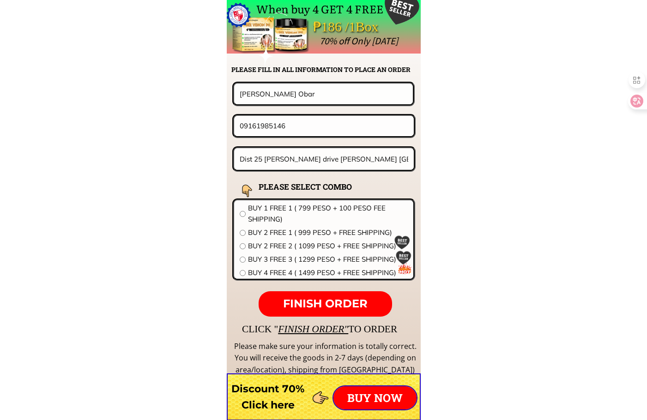  What do you see at coordinates (325, 358) in the screenshot?
I see `div: Please make sure your information is totally correct. You will receive the goods in 2-7 days (dep...` at bounding box center [325, 358].